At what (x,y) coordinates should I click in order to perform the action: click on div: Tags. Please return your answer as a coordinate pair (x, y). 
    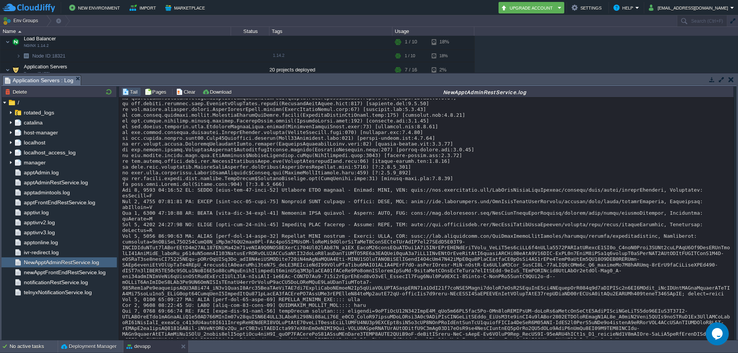
    Looking at the image, I should click on (331, 31).